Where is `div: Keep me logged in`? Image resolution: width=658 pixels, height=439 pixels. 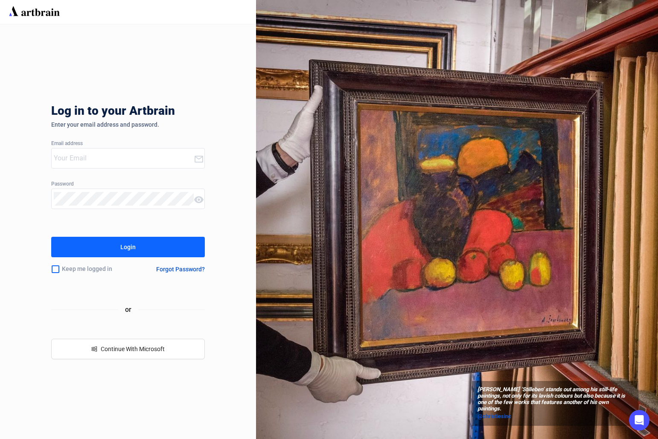 div: Keep me logged in is located at coordinates (94, 269).